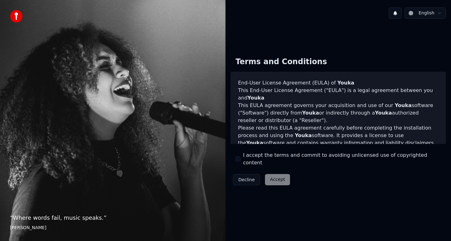  Describe the element at coordinates (338, 136) in the screenshot. I see `p: Please read this EULA agreement carefully before completing the installation process and using th...` at that location.